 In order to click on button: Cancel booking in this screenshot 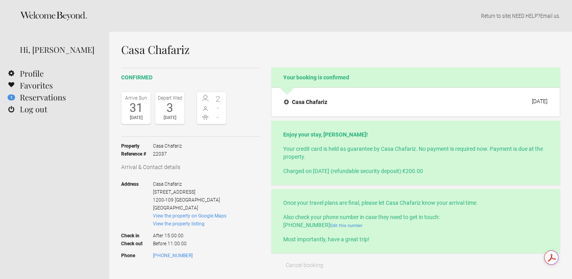, I will do `click(305, 265)`.